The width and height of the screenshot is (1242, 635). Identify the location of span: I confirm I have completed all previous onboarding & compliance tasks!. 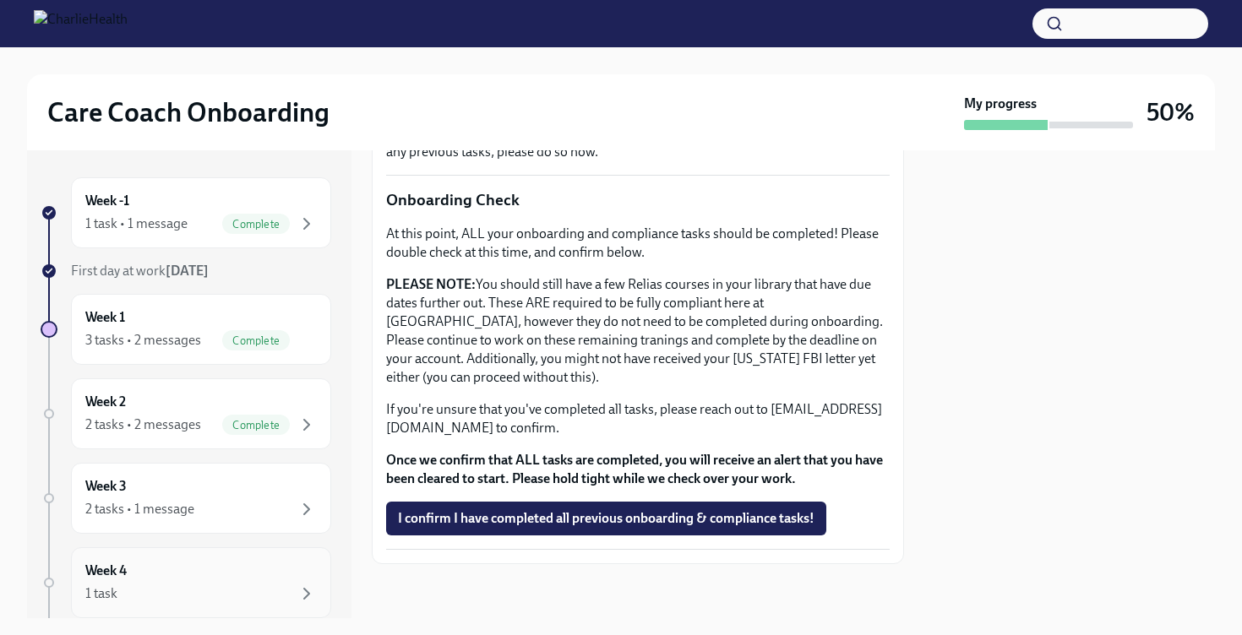
(606, 519).